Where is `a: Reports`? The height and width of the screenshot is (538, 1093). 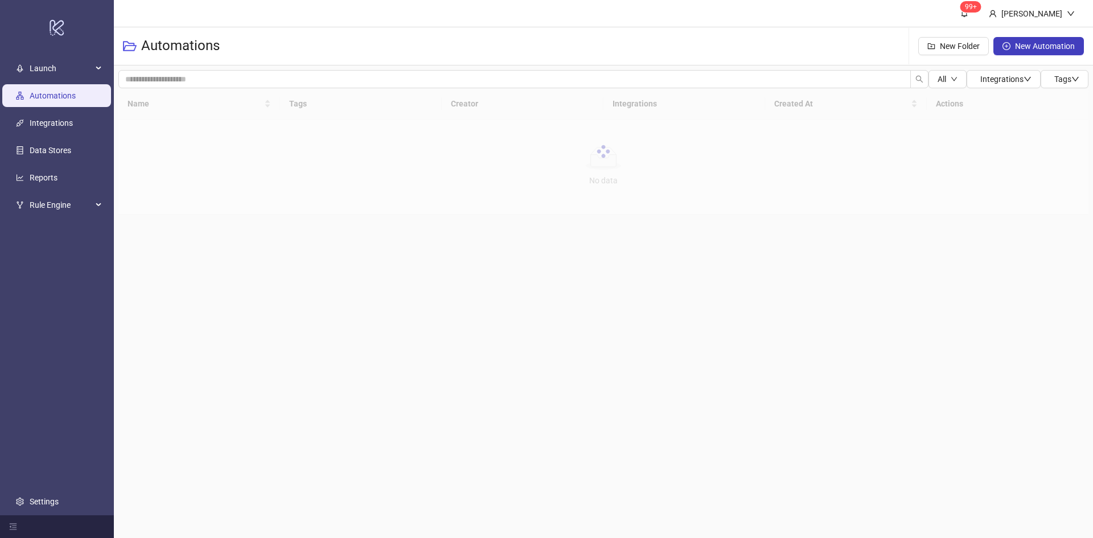
a: Reports is located at coordinates (43, 178).